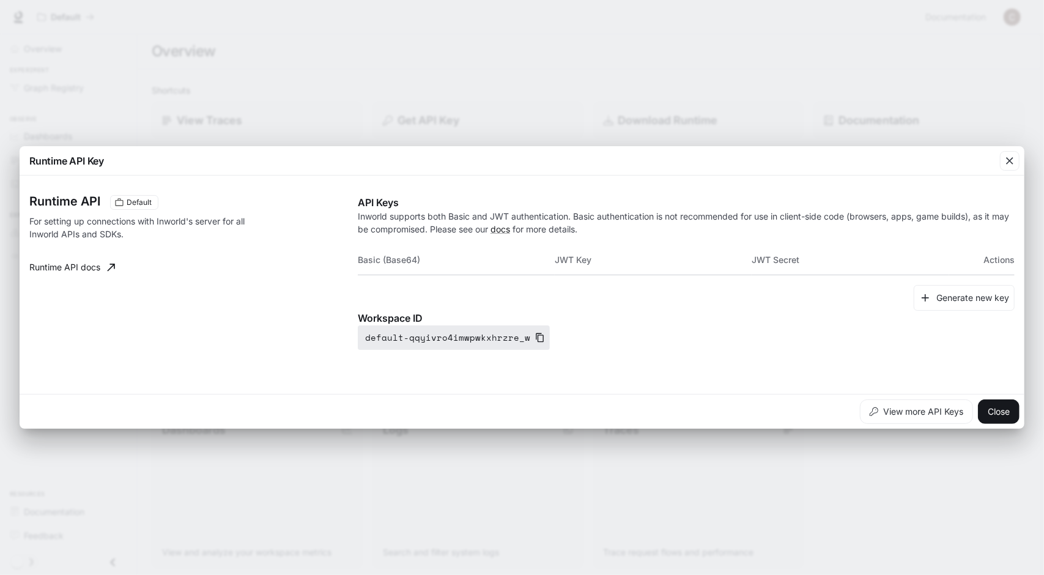 The width and height of the screenshot is (1044, 575). Describe the element at coordinates (139, 203) in the screenshot. I see `span: Default` at that location.